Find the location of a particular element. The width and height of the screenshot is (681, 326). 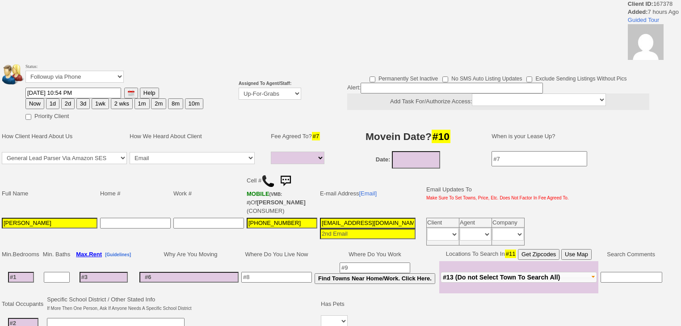

input: #3 is located at coordinates (104, 277).